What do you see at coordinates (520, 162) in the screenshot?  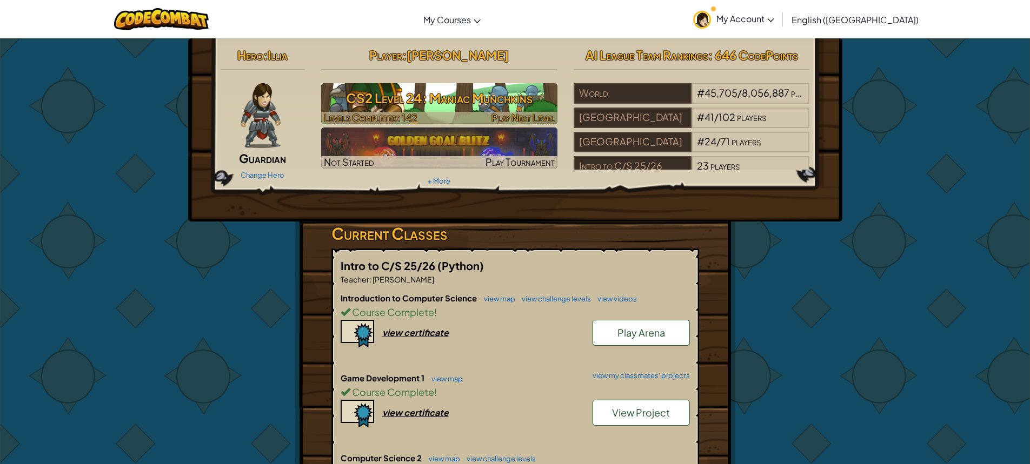 I see `span: Play Tournament` at bounding box center [520, 162].